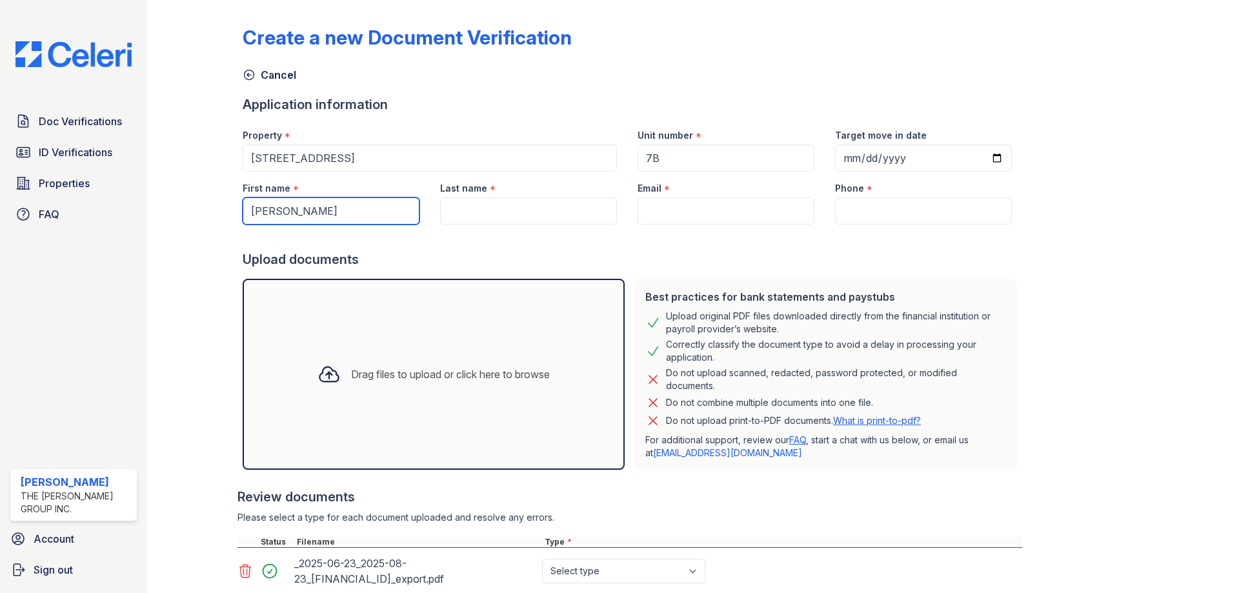 The image size is (1239, 593). I want to click on span: Properties, so click(64, 183).